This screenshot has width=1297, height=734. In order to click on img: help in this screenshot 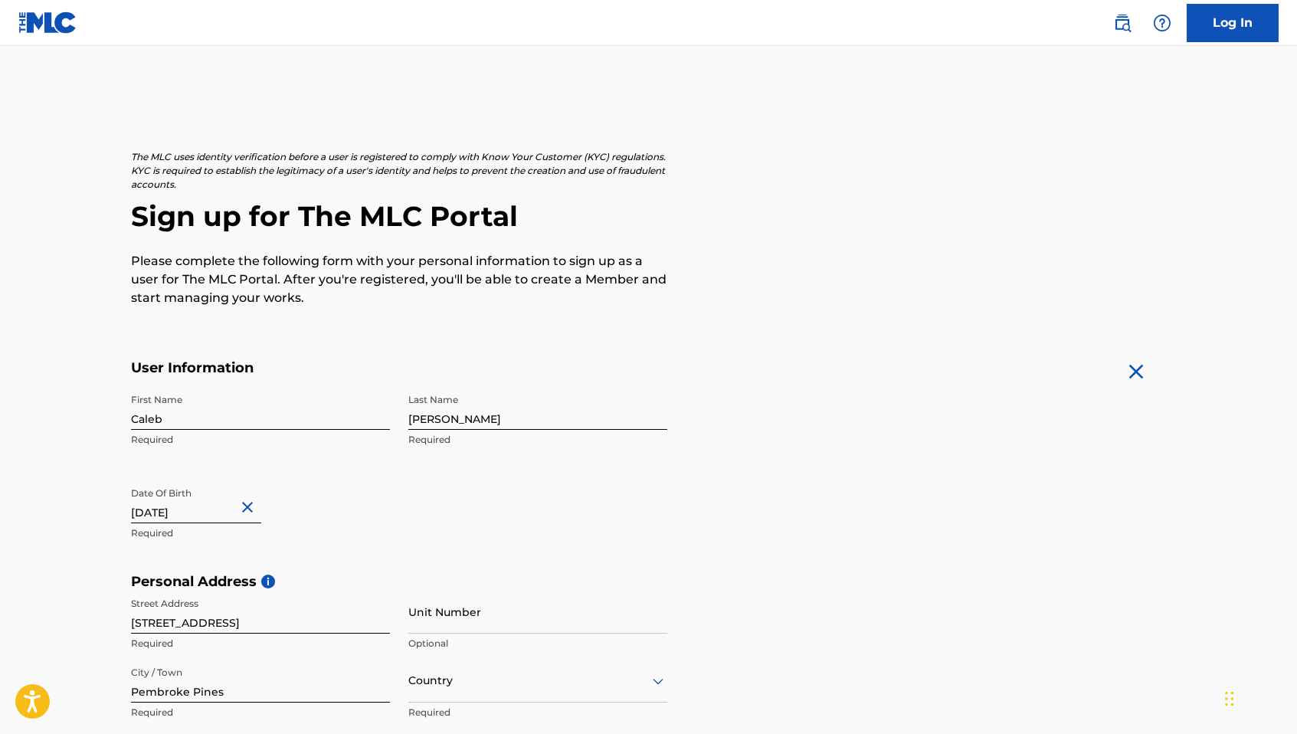, I will do `click(1162, 23)`.